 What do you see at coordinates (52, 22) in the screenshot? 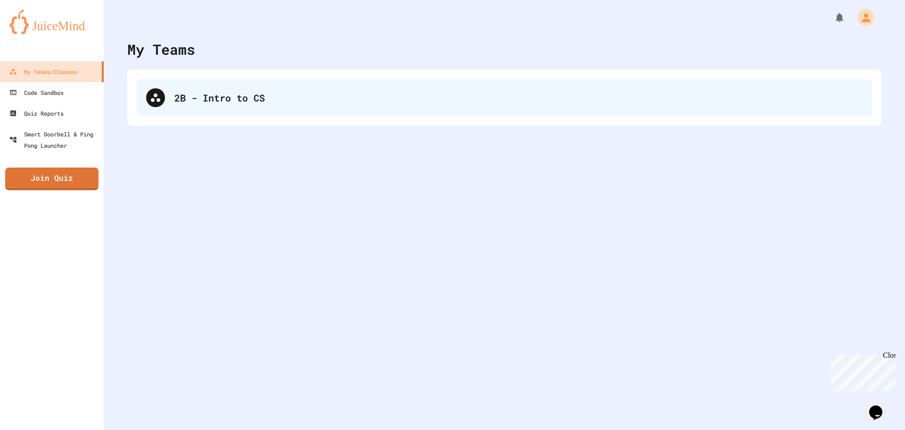
I see `img: logo-orange.svg` at bounding box center [52, 22].